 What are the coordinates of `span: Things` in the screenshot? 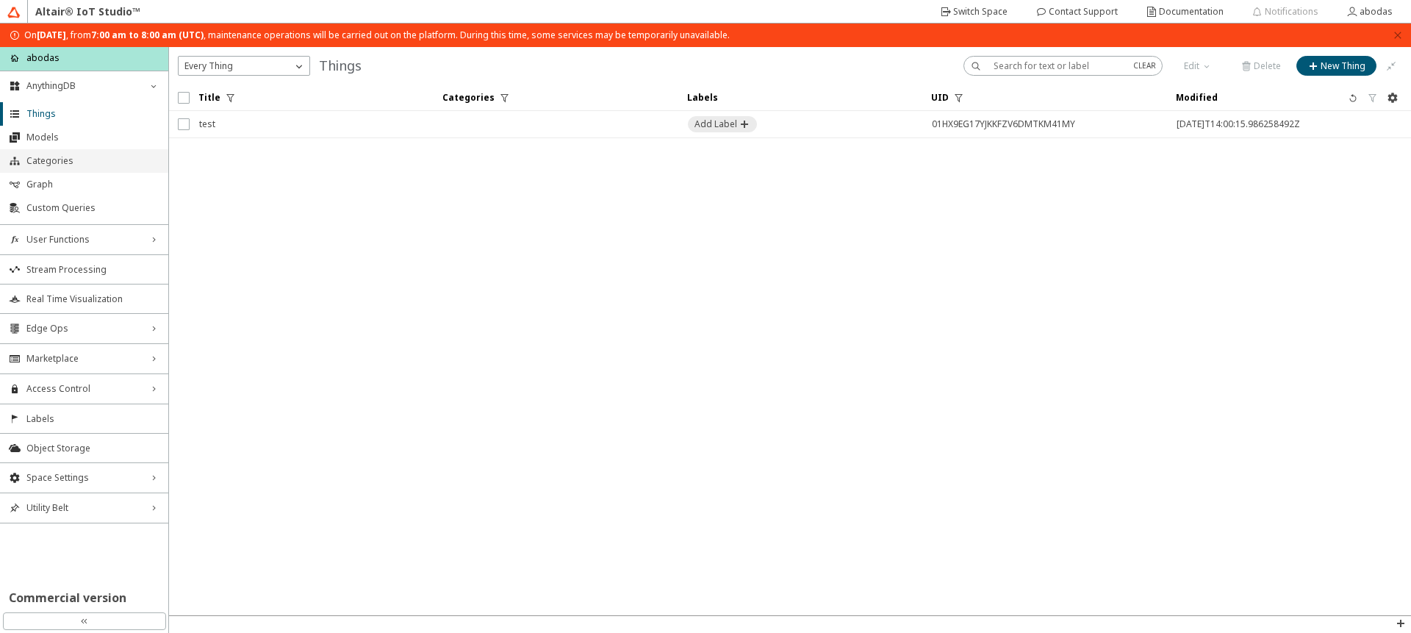 It's located at (93, 114).